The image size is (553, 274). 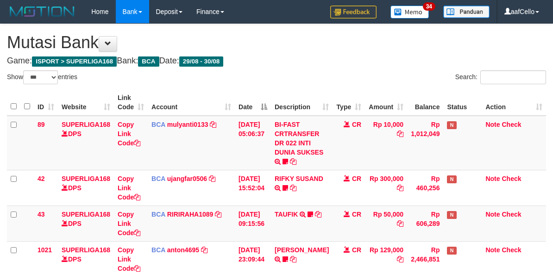 What do you see at coordinates (386, 143) in the screenshot?
I see `td: Rp 10,000` at bounding box center [386, 143].